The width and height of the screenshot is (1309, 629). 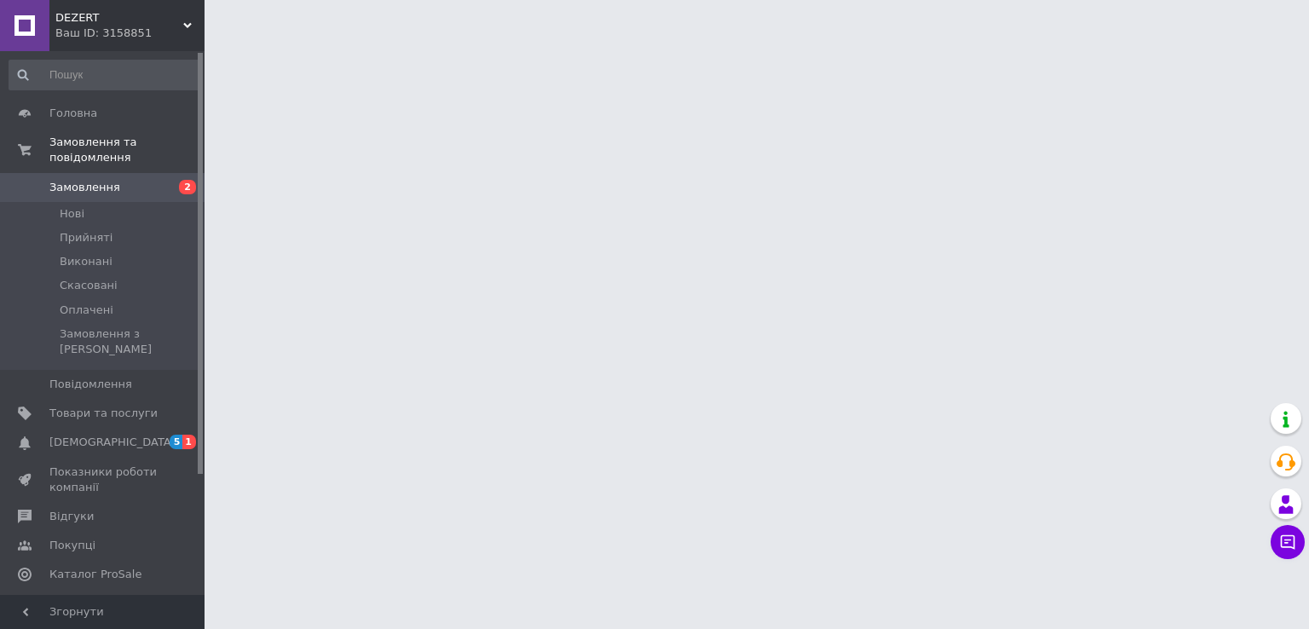 What do you see at coordinates (86, 310) in the screenshot?
I see `span: Оплачені` at bounding box center [86, 310].